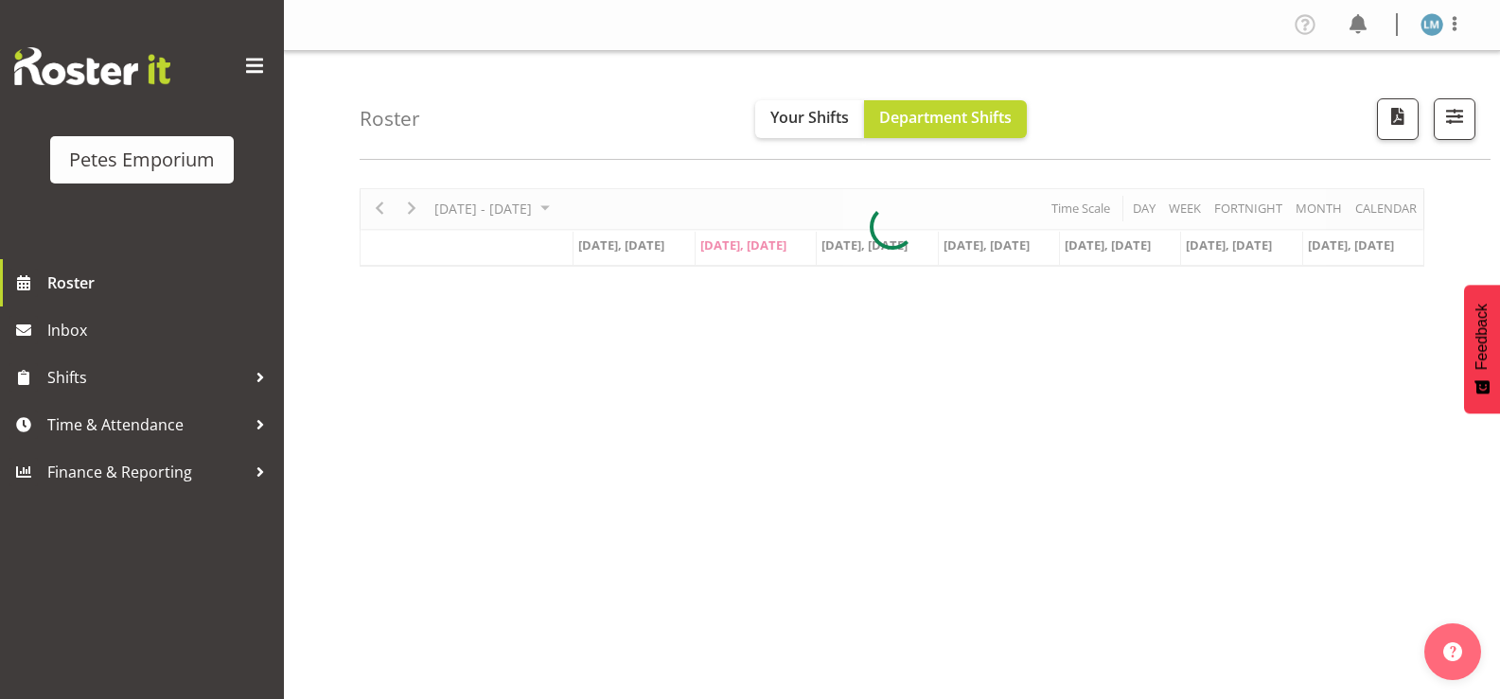  Describe the element at coordinates (945, 117) in the screenshot. I see `span: Department Shifts` at that location.